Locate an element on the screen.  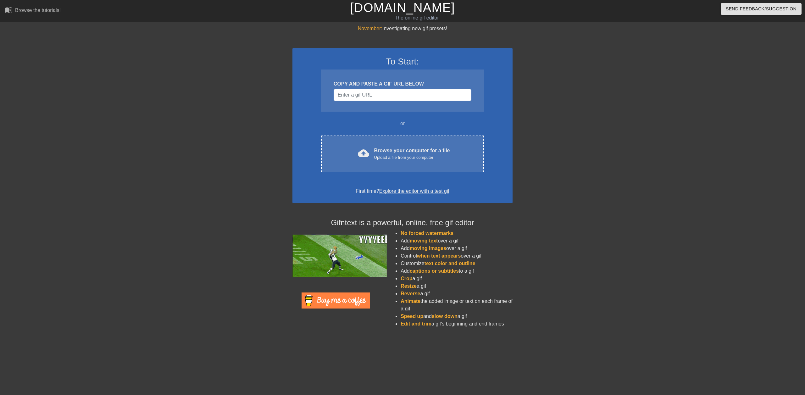
div: Browse the tutorials! is located at coordinates (38, 10).